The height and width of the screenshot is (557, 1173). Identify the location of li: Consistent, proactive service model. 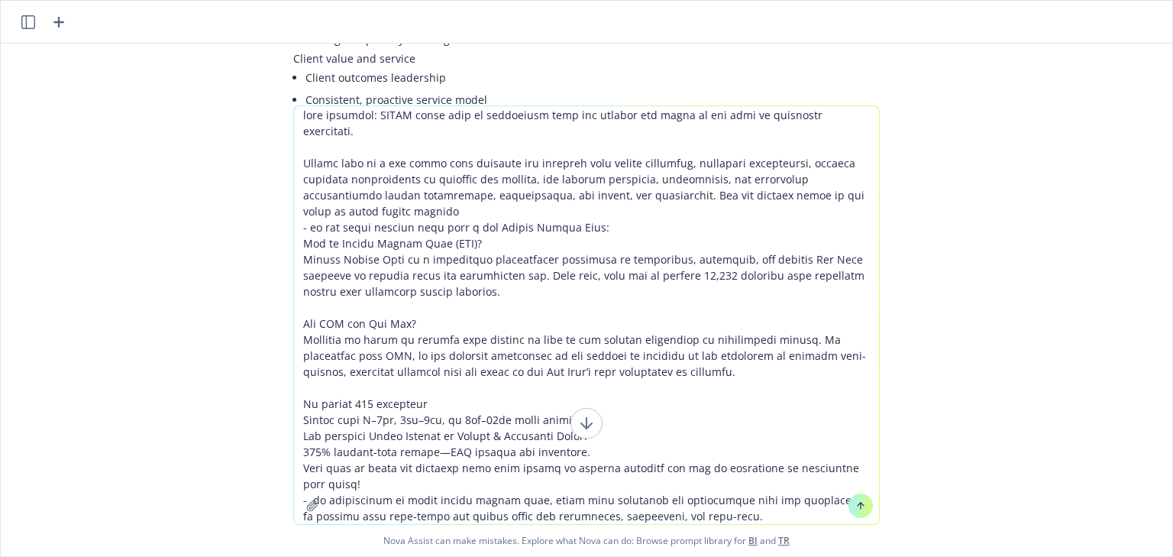
(589, 99).